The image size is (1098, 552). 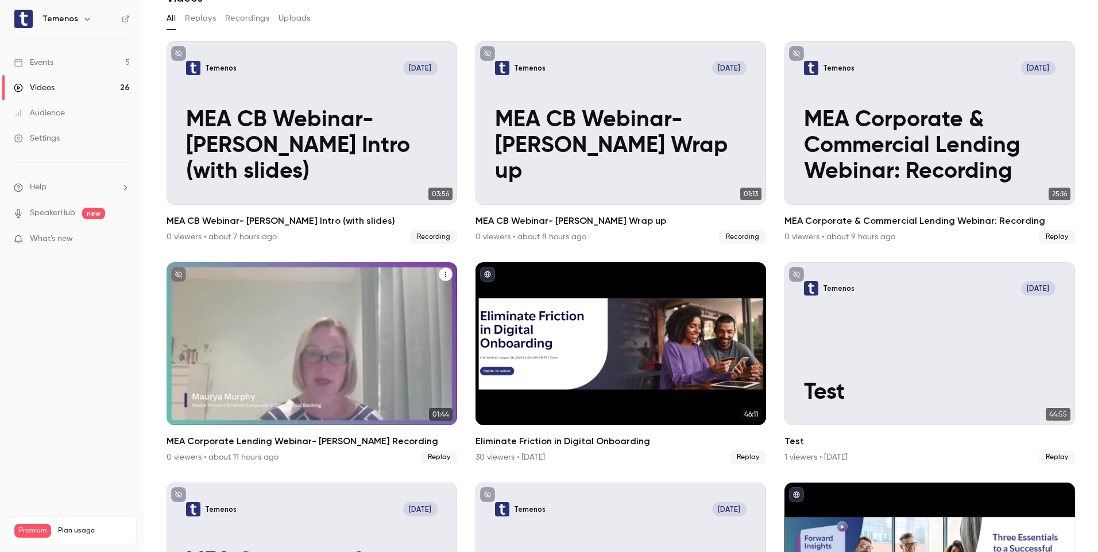 I want to click on button: Replays, so click(x=200, y=18).